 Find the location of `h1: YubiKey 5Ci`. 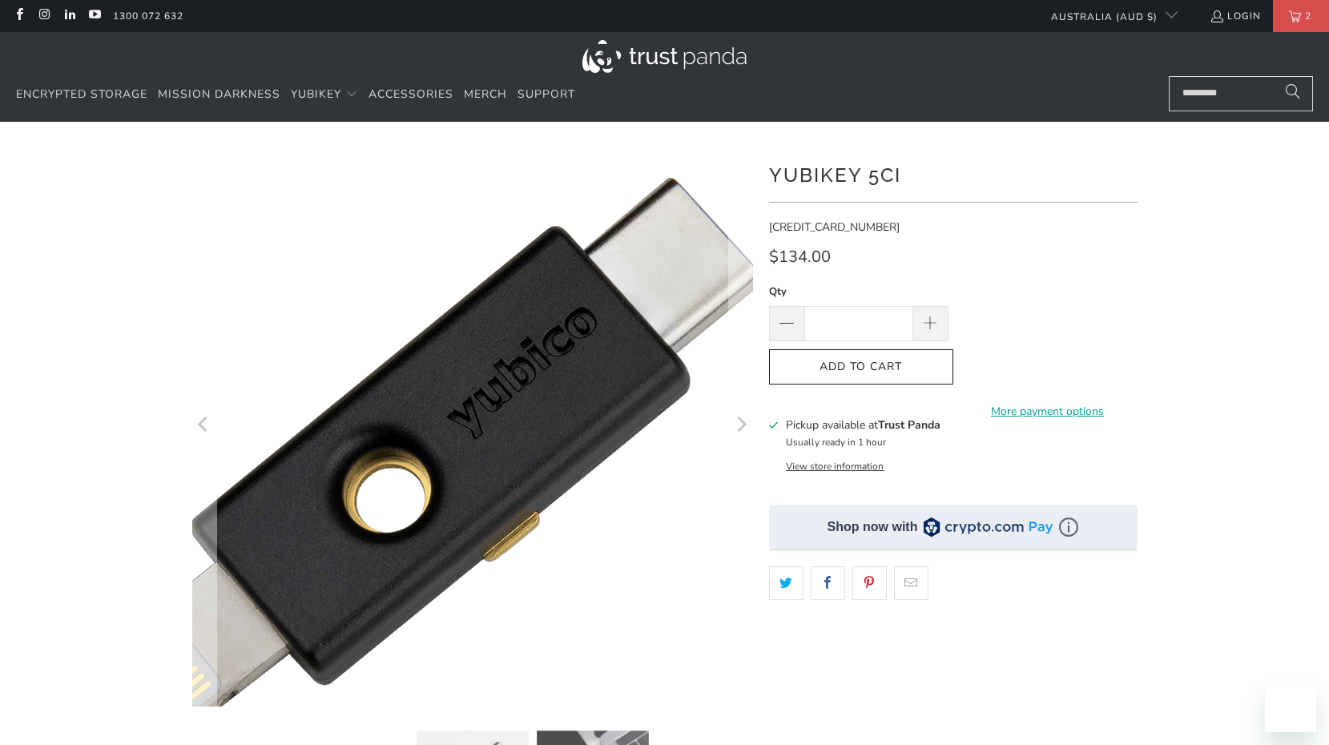

h1: YubiKey 5Ci is located at coordinates (954, 174).